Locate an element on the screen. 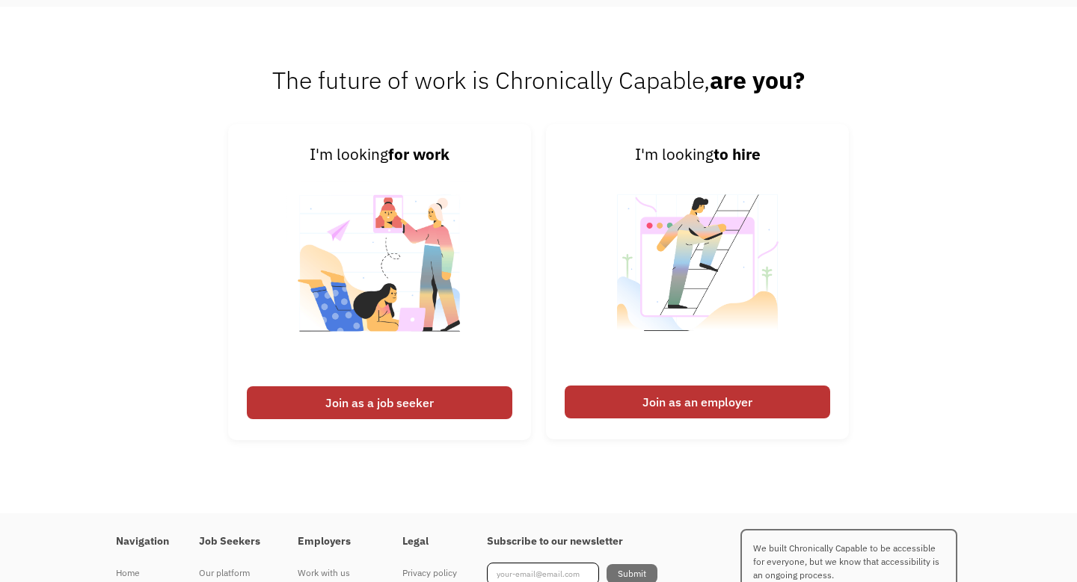 Image resolution: width=1077 pixels, height=582 pixels. div: Work with us is located at coordinates (335, 573).